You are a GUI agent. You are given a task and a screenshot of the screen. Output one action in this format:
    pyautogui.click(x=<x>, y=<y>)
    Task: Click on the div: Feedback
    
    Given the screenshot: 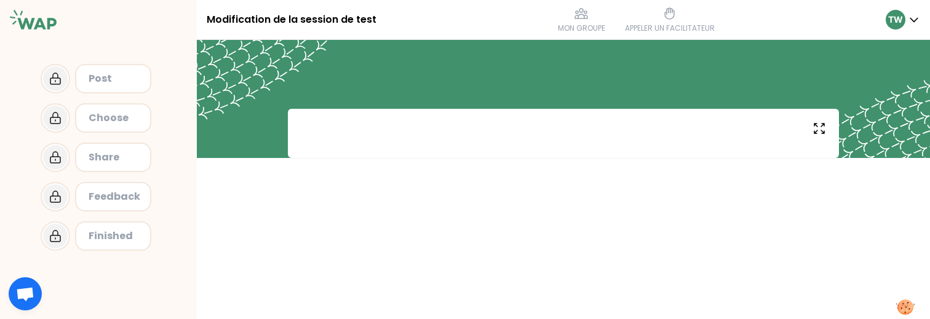 What is the action you would take?
    pyautogui.click(x=114, y=197)
    